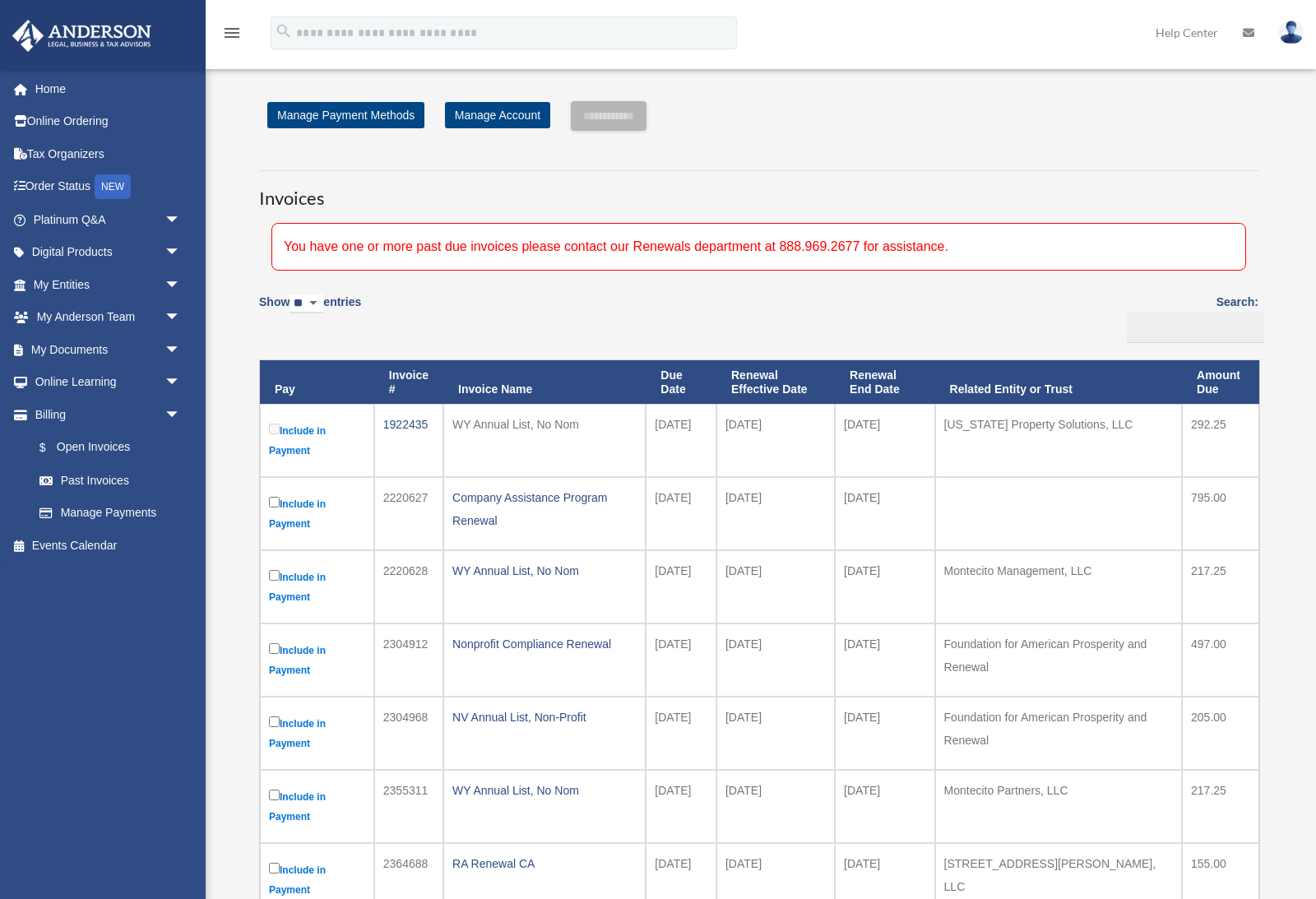 This screenshot has height=899, width=1316. Describe the element at coordinates (109, 154) in the screenshot. I see `a: Tax Organizers` at that location.